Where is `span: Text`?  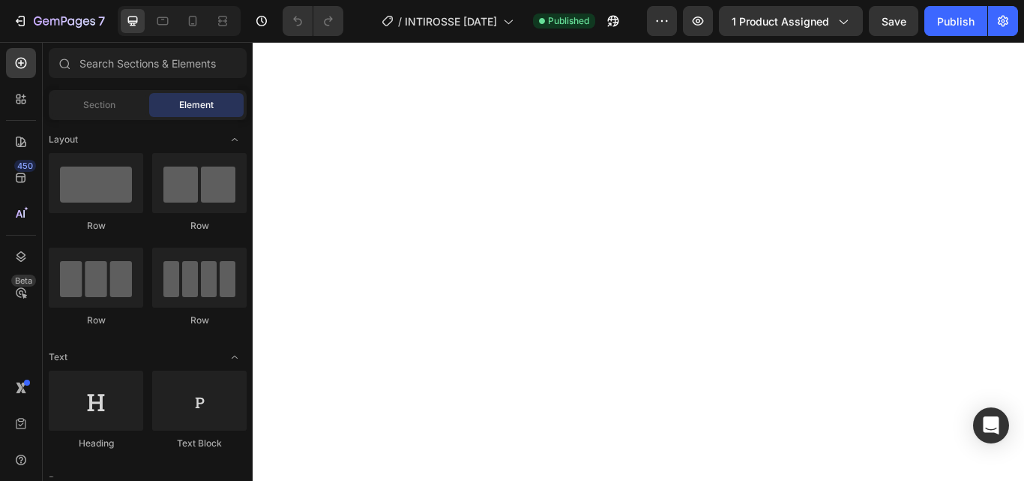 span: Text is located at coordinates (58, 357).